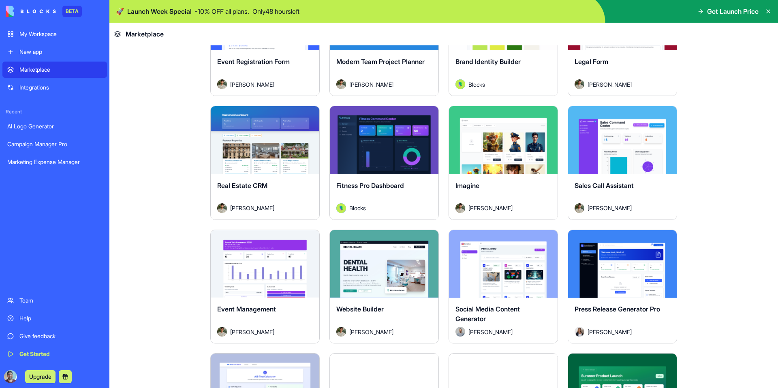 This screenshot has height=388, width=778. I want to click on div: Get Started, so click(61, 354).